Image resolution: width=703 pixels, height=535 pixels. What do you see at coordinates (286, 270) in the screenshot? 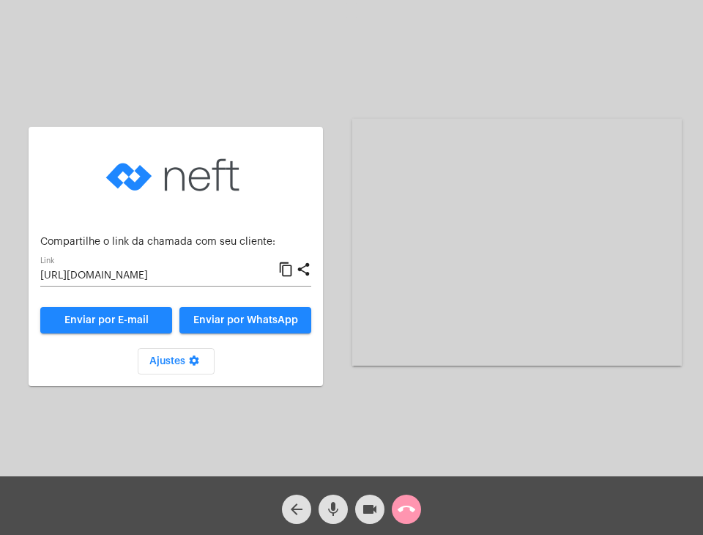
I see `mat-icon: content_copy` at bounding box center [286, 270].